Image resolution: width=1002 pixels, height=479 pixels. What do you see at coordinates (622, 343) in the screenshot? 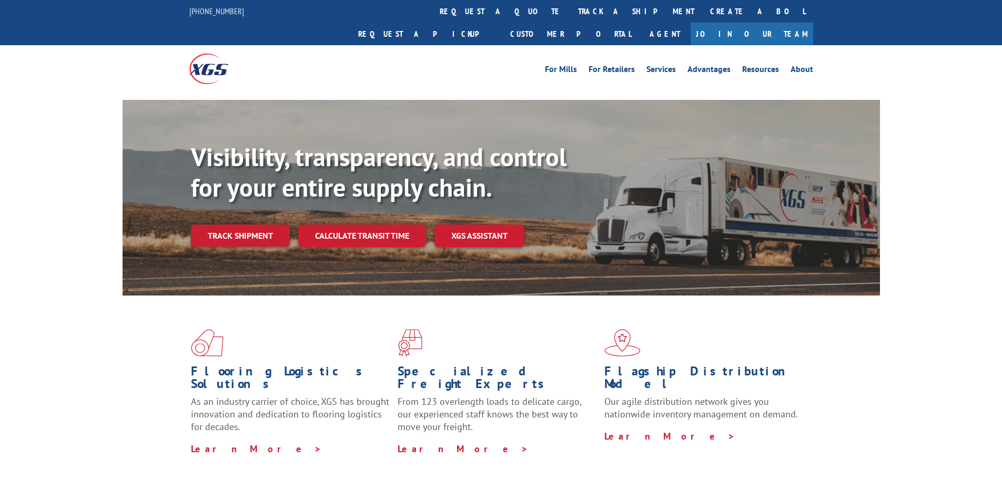
I see `img: xgs-icon-flagship-distribution-model-red` at bounding box center [622, 343].